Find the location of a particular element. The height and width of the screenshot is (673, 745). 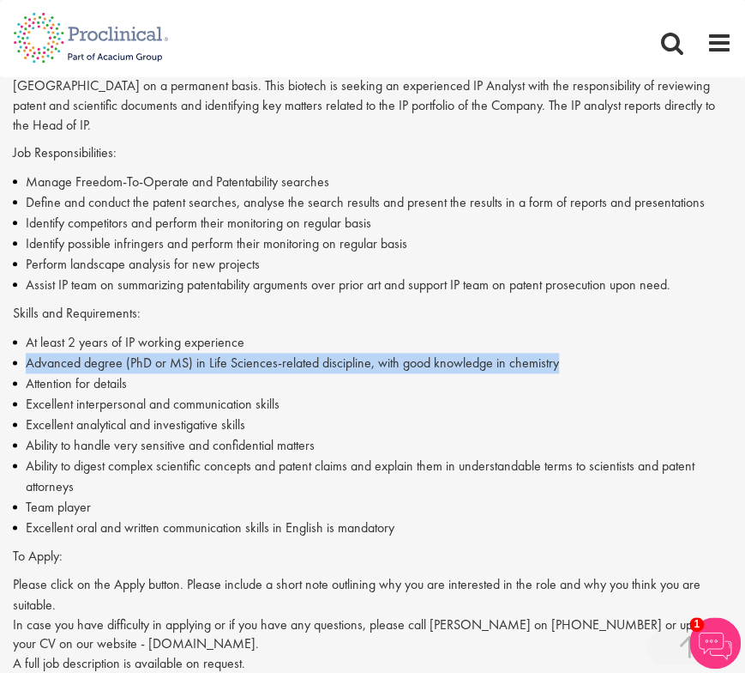

li: Identify competitors and perform their monitoring on regular basis is located at coordinates (372, 223).